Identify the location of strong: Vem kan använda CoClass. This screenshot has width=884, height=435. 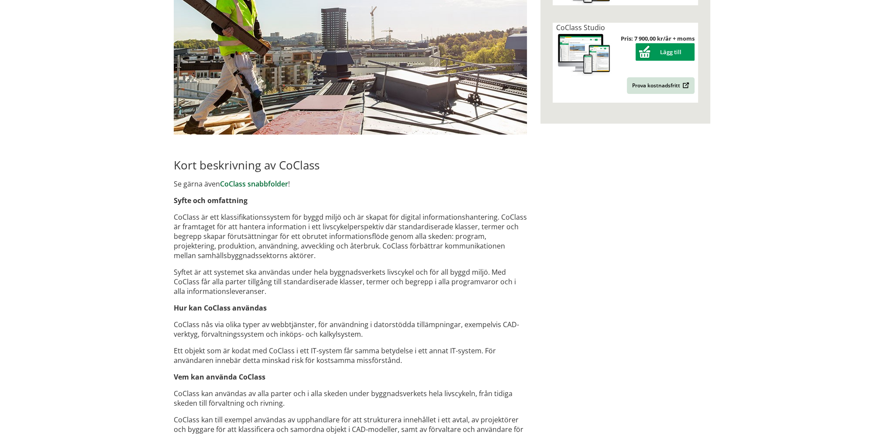
(220, 377).